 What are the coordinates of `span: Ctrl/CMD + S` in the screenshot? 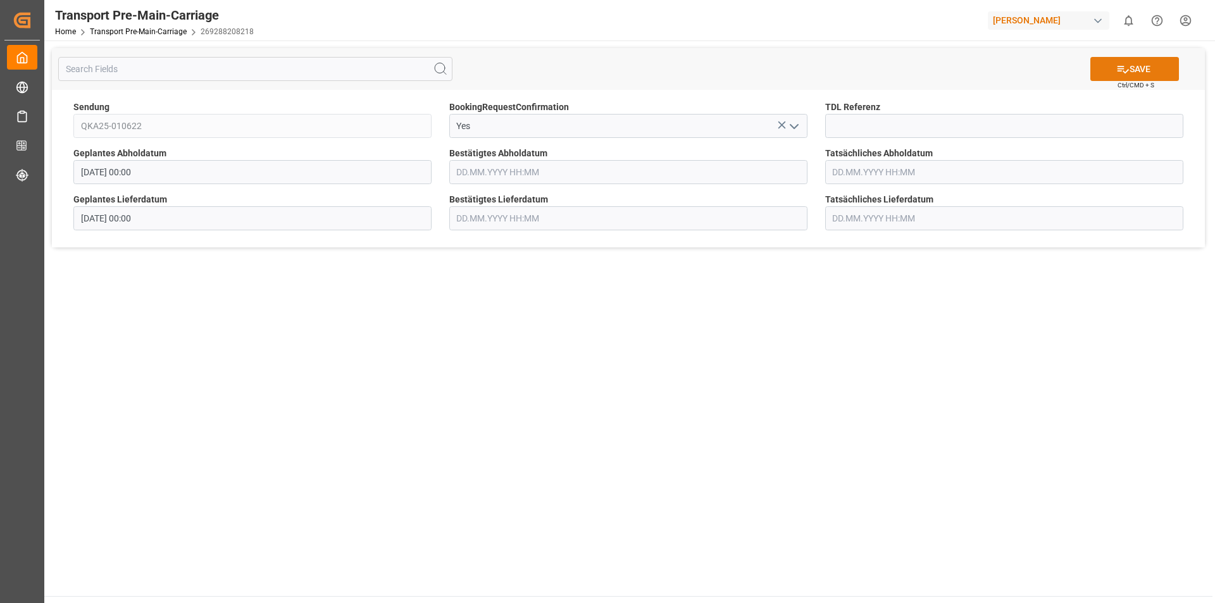 It's located at (1136, 85).